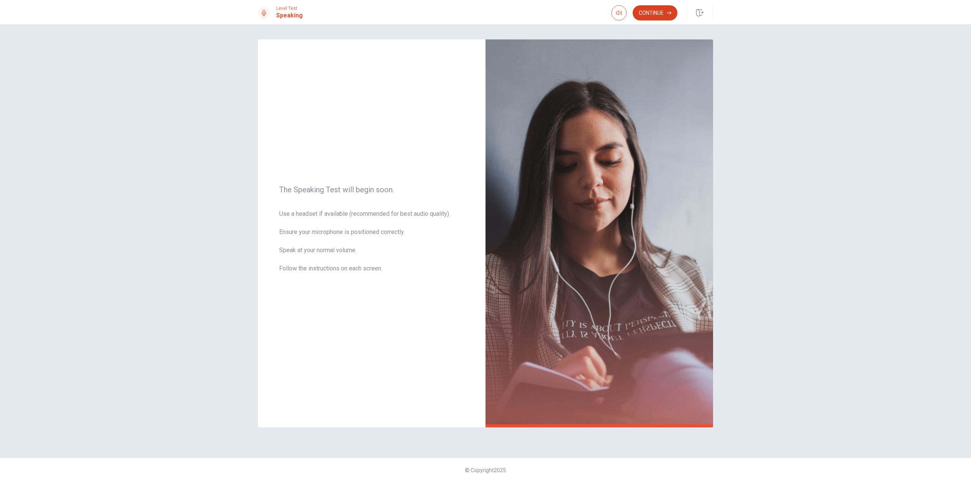  I want to click on span: The Speaking Test will begin soon., so click(372, 190).